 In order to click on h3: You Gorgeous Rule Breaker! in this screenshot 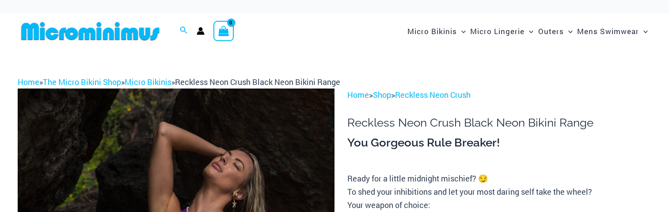, I will do `click(499, 143)`.